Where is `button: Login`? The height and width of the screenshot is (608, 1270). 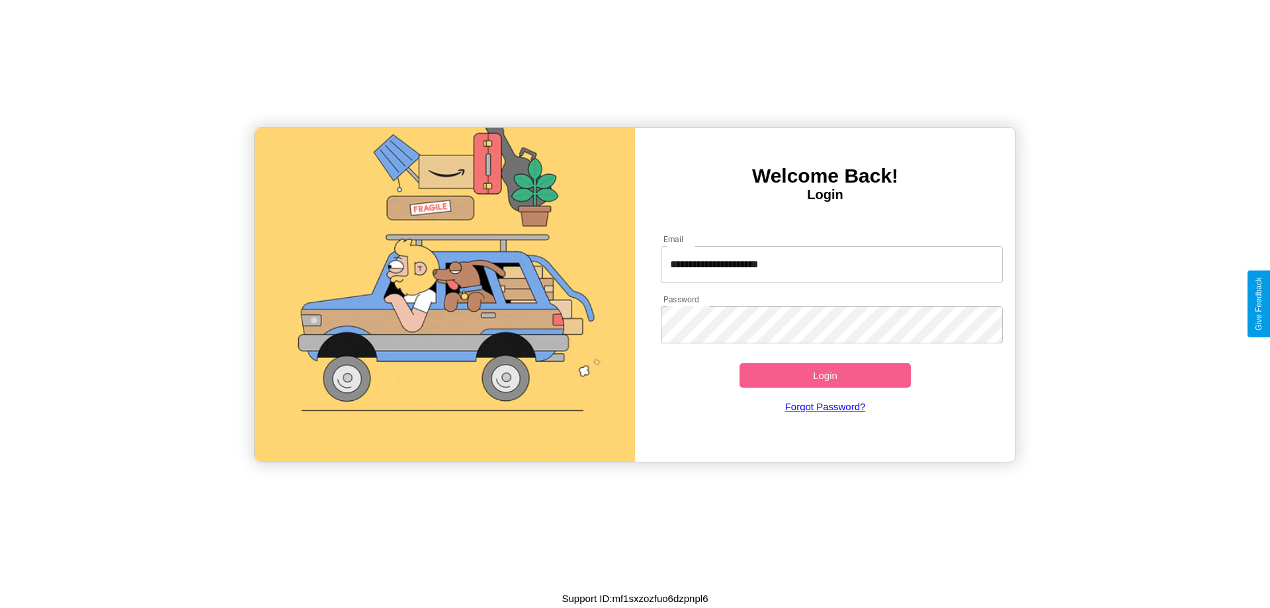 button: Login is located at coordinates (825, 375).